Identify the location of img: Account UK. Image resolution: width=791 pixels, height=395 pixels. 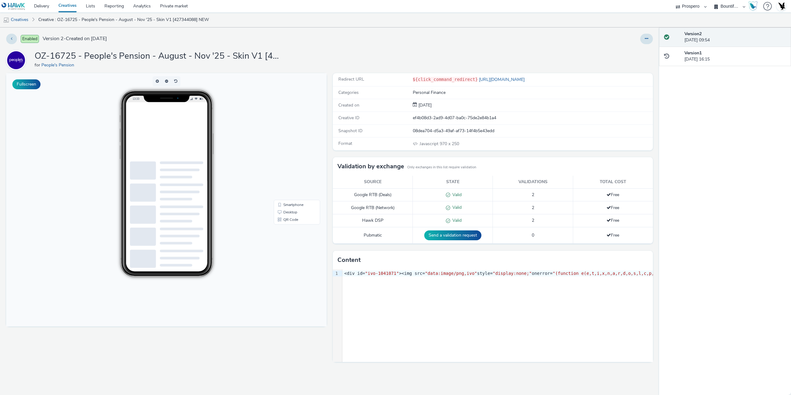
(781, 6).